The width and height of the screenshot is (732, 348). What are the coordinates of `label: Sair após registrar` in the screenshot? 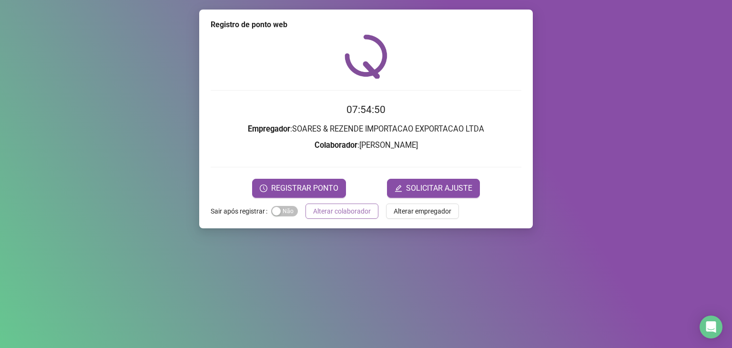 It's located at (241, 211).